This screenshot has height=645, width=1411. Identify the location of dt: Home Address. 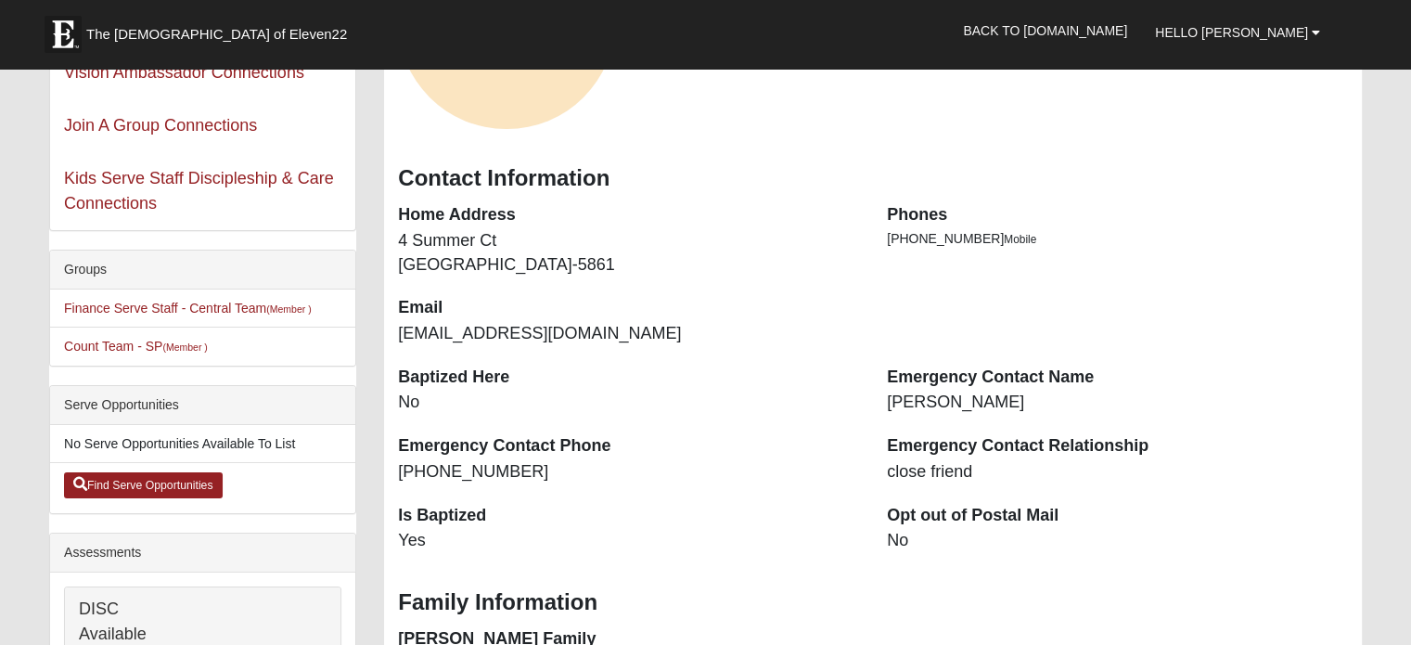
(628, 215).